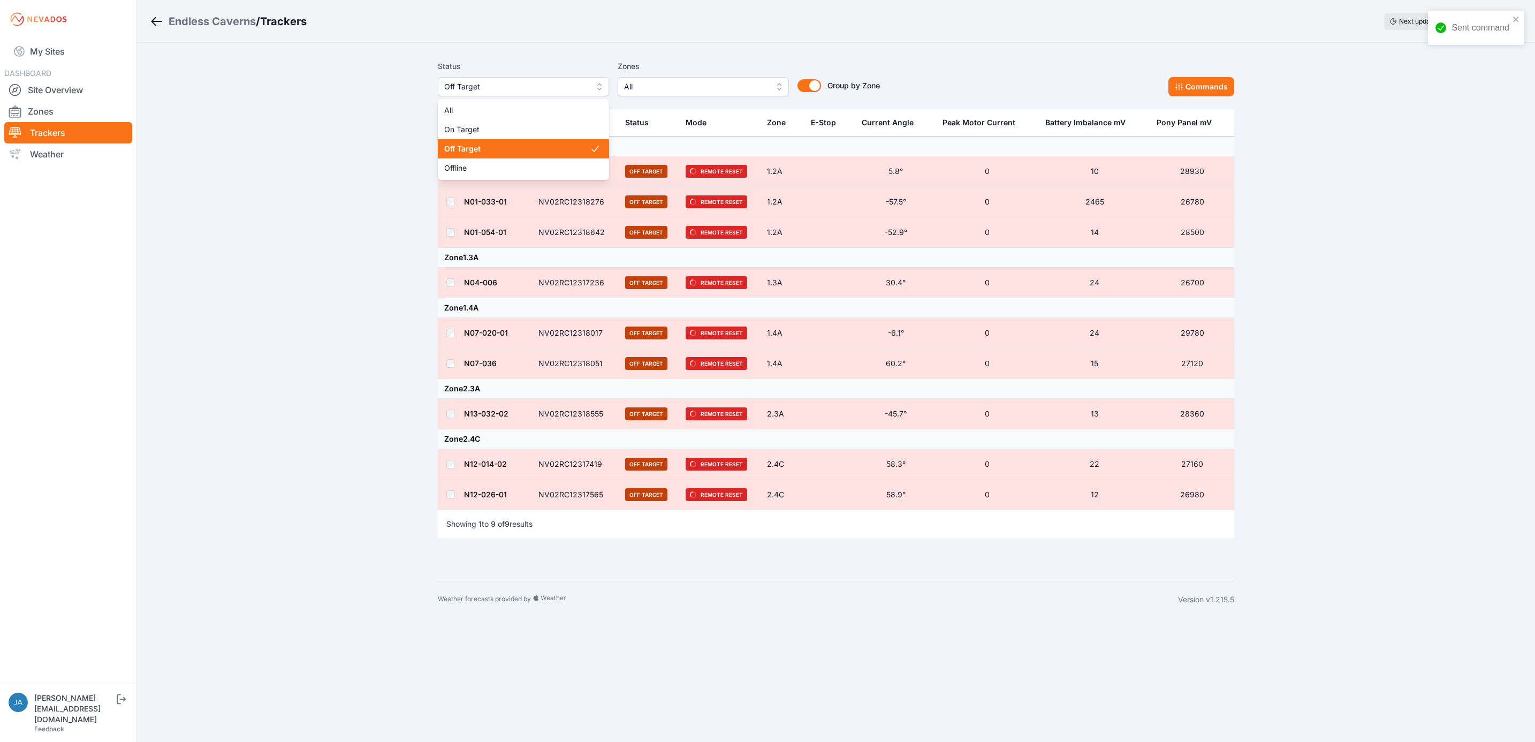 This screenshot has width=1535, height=742. Describe the element at coordinates (523, 87) in the screenshot. I see `button: Off Target` at that location.